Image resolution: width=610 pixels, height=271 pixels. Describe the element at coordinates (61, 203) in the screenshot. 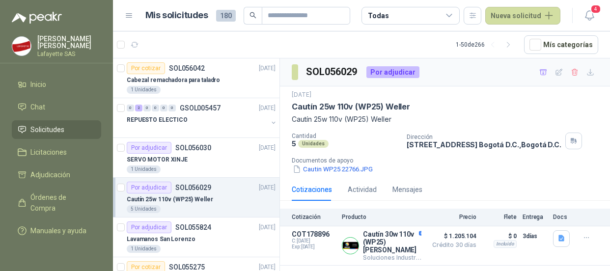

I see `span: Órdenes de Compra` at that location.